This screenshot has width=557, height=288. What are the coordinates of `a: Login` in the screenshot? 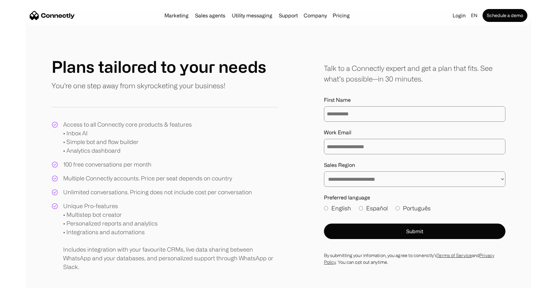 It's located at (459, 15).